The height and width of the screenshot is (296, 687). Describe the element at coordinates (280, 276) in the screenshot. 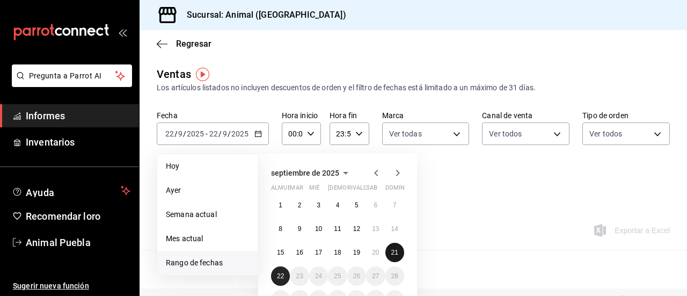

I see `abbr: 22 de septiembre de 2025` at that location.